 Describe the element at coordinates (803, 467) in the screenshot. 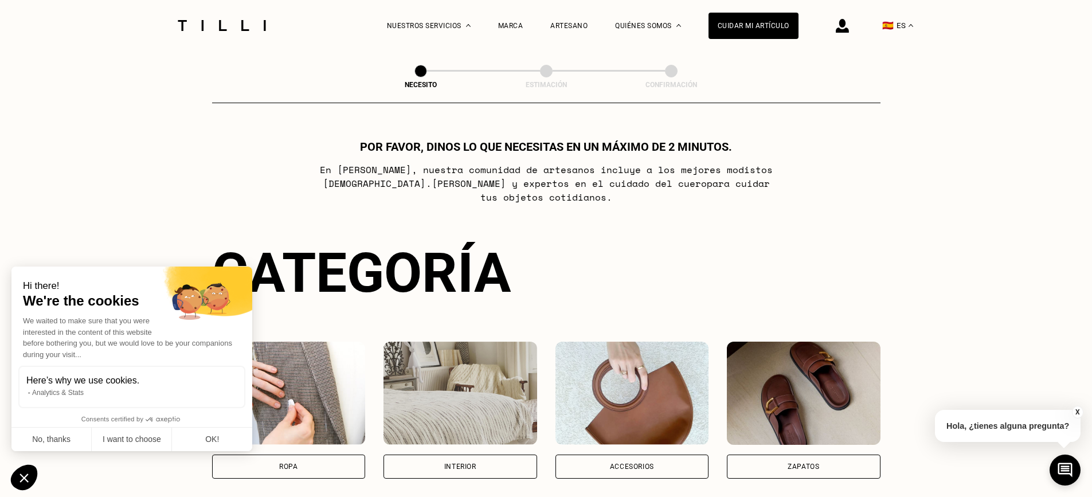

I see `div: Zapatos` at that location.